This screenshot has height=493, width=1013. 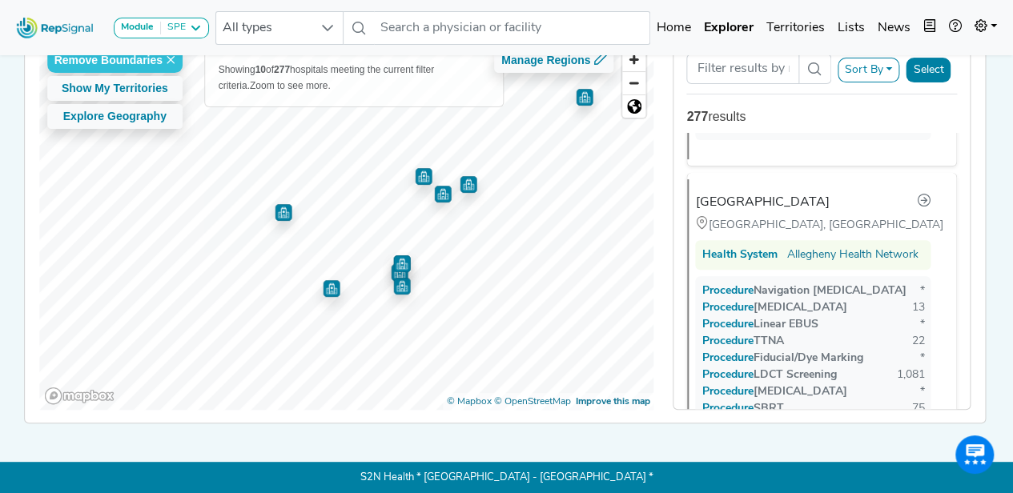 I want to click on span: Showing of hospitals meeting the current filter criteria., so click(x=327, y=78).